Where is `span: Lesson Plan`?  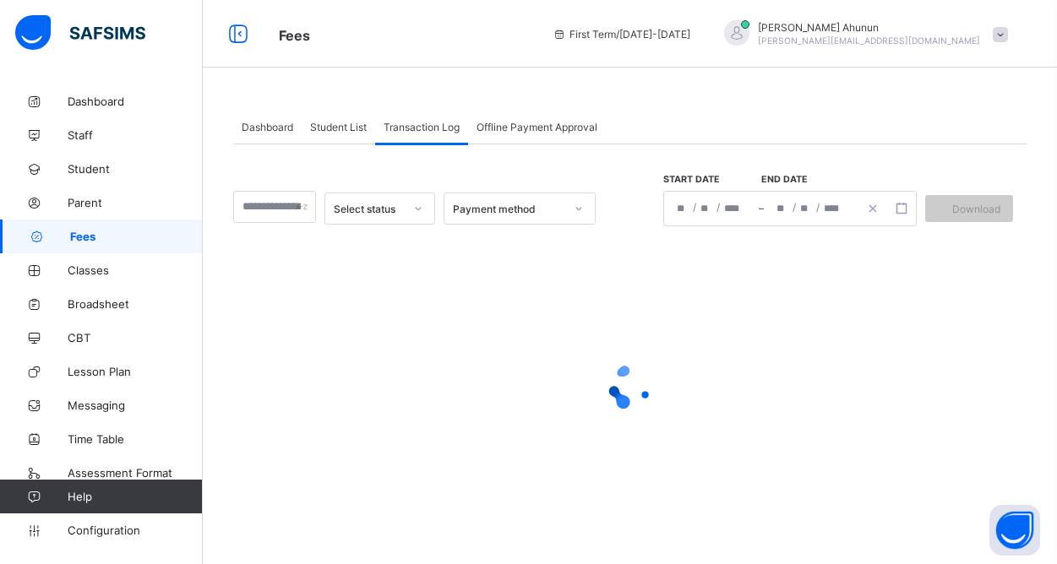 span: Lesson Plan is located at coordinates (135, 372).